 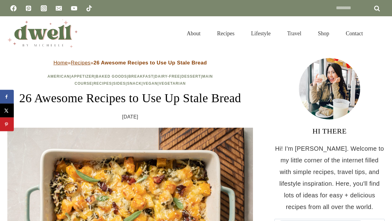 I want to click on a: DWELL by michelle, so click(x=43, y=33).